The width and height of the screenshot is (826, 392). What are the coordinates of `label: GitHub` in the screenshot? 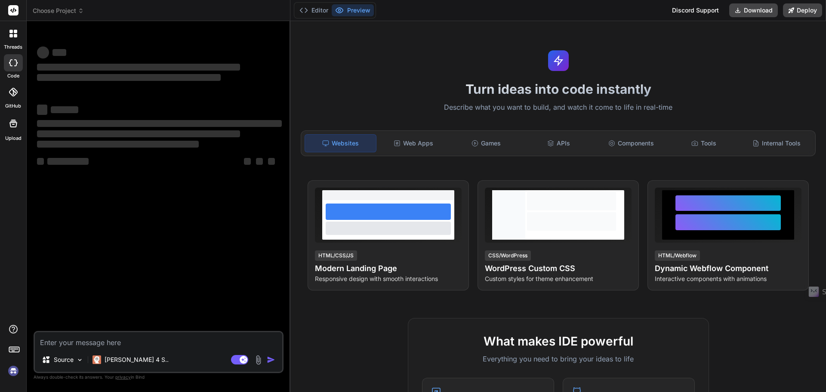 It's located at (13, 106).